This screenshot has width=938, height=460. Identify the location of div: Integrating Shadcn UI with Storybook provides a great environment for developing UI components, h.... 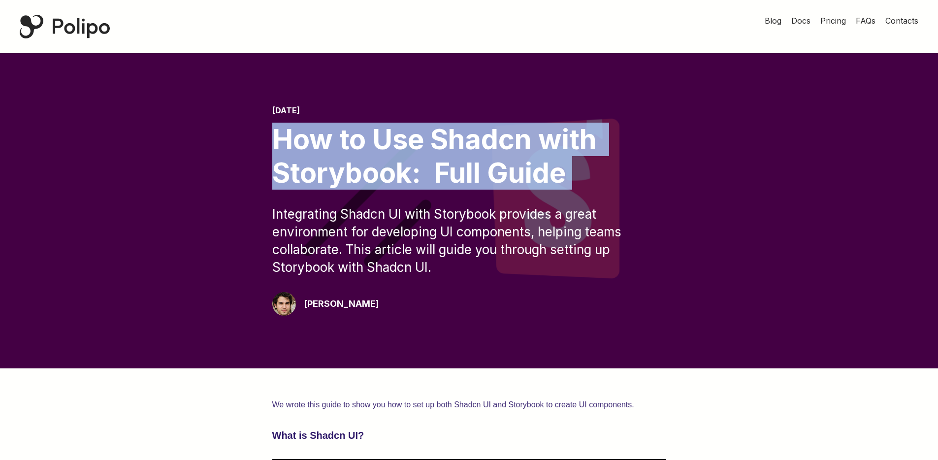
(469, 241).